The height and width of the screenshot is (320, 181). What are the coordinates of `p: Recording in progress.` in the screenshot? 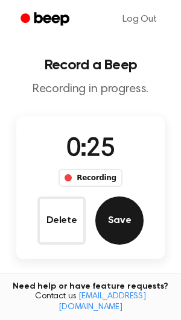 It's located at (90, 89).